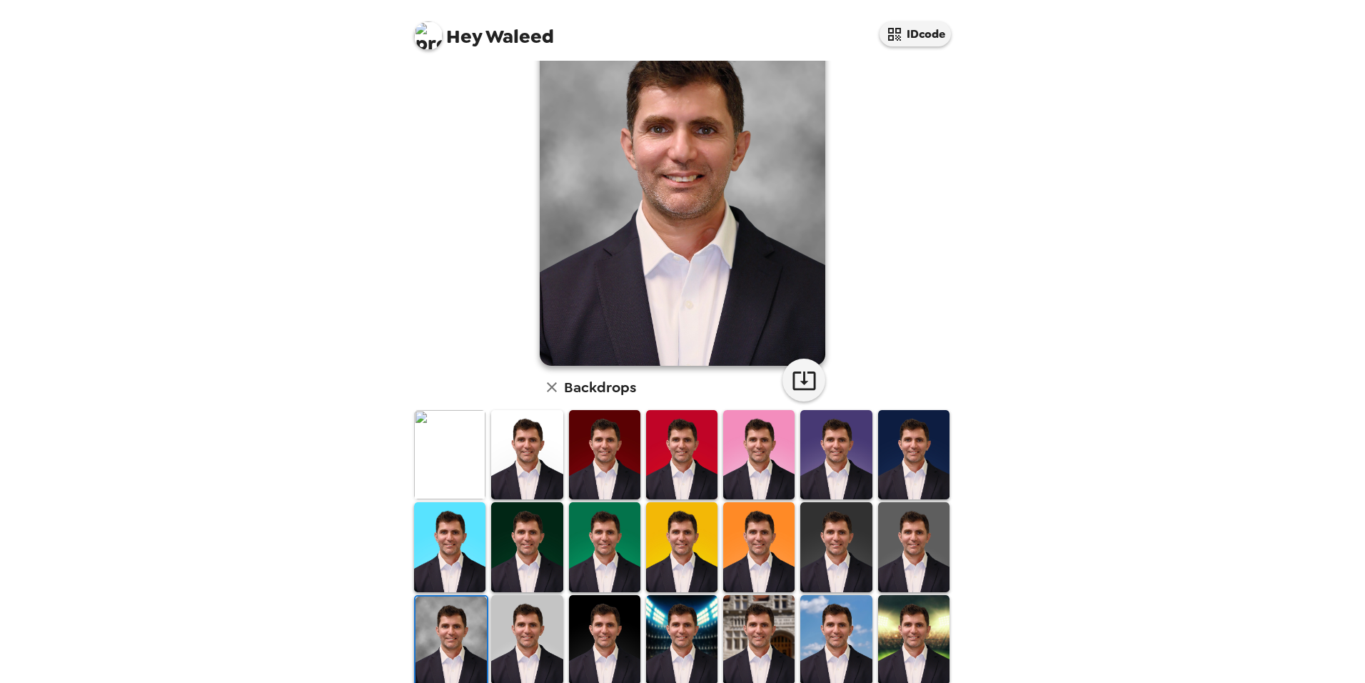  What do you see at coordinates (484, 30) in the screenshot?
I see `span: Waleed` at bounding box center [484, 30].